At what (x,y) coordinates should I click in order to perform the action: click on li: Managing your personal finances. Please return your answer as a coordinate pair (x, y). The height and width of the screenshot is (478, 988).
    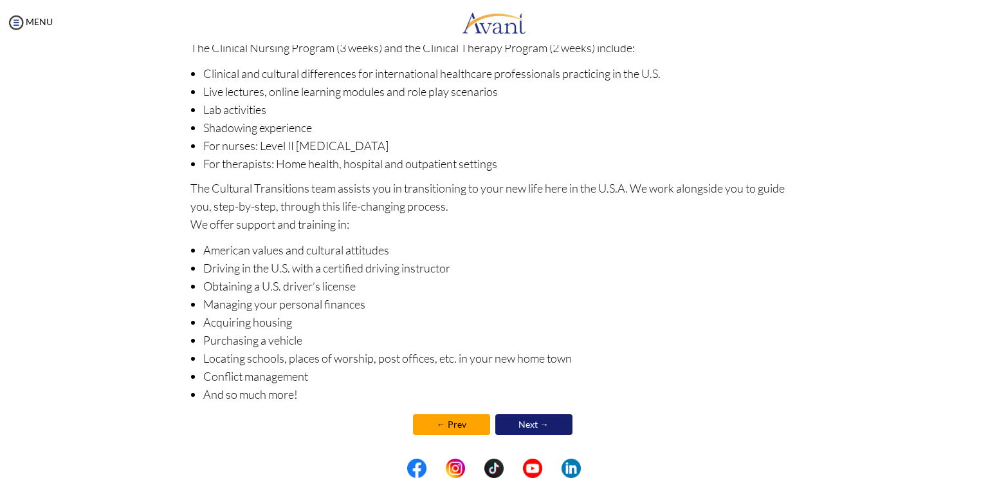
    Looking at the image, I should click on (501, 304).